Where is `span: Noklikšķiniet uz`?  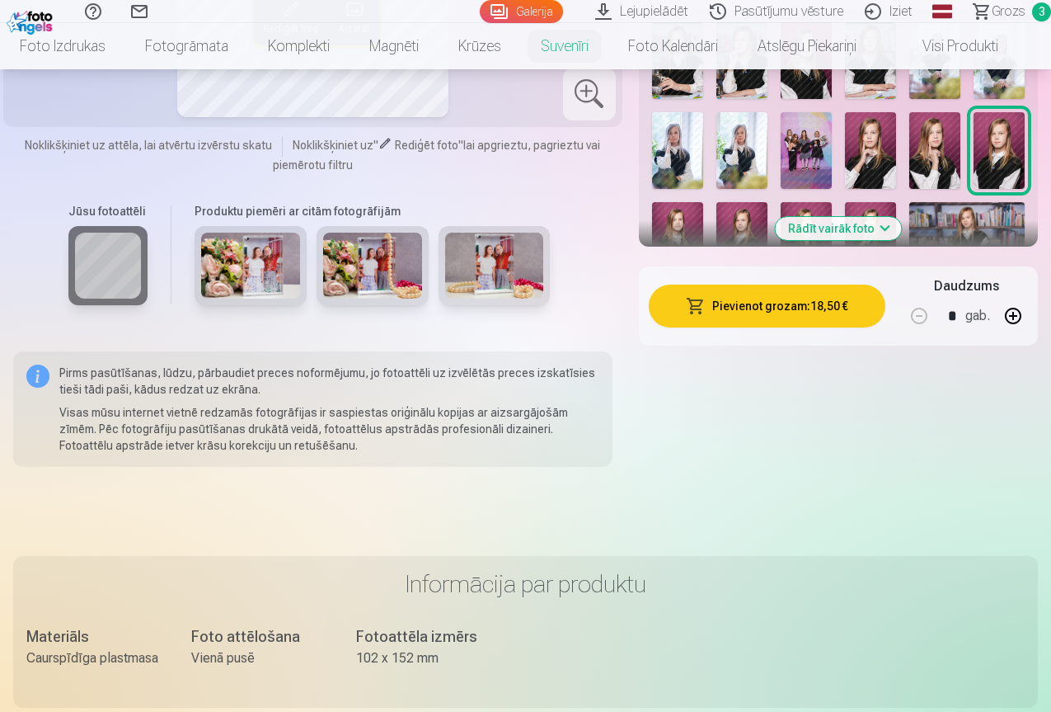 span: Noklikšķiniet uz is located at coordinates (333, 145).